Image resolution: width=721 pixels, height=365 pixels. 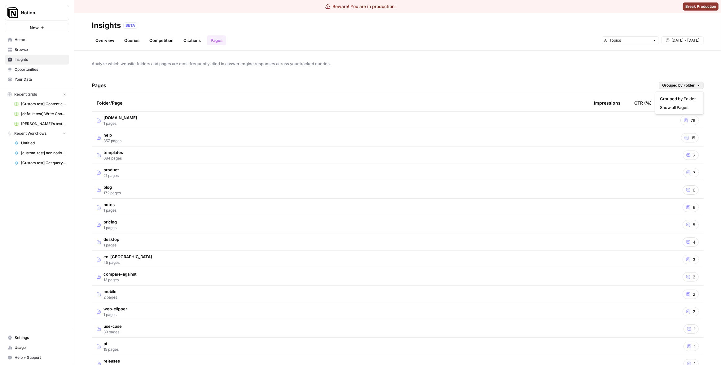 What do you see at coordinates (128, 262) in the screenshot?
I see `span: 45 pages` at bounding box center [128, 262].